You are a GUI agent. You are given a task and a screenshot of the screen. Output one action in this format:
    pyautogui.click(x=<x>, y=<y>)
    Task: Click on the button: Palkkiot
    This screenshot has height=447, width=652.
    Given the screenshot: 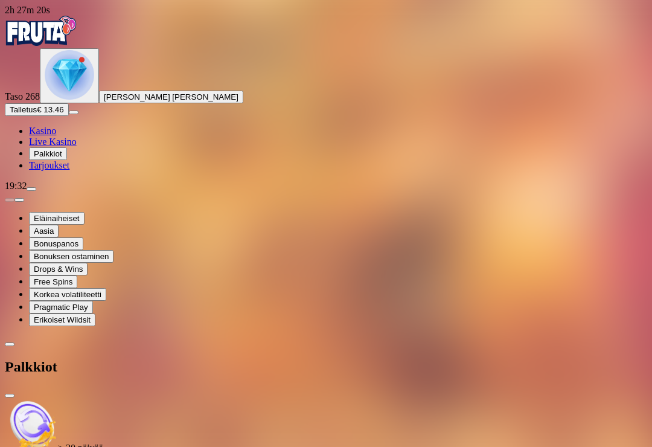 What is the action you would take?
    pyautogui.click(x=48, y=153)
    